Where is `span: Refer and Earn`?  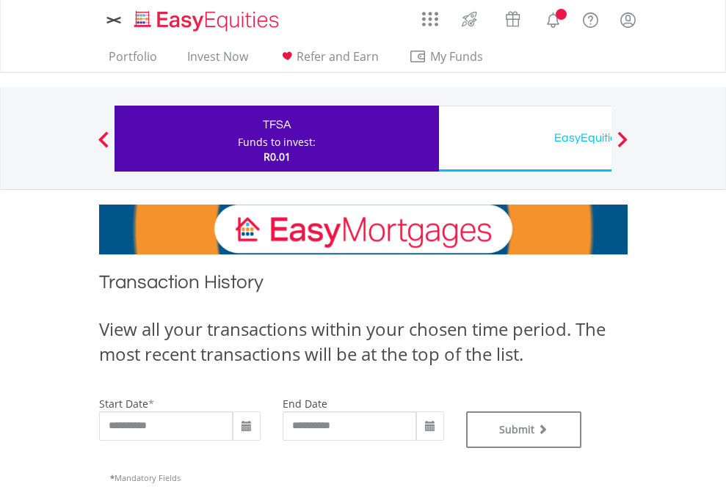 span: Refer and Earn is located at coordinates (338, 57).